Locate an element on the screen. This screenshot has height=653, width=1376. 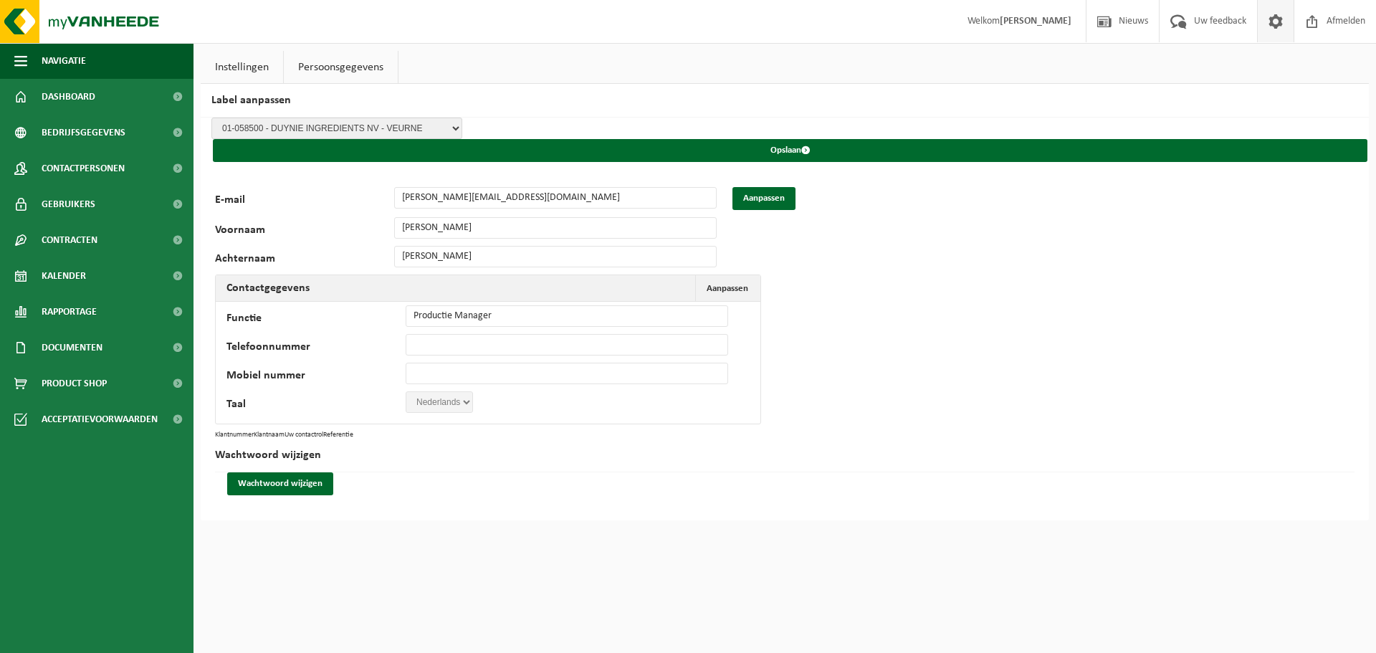
th: Klantnaam is located at coordinates (269, 435).